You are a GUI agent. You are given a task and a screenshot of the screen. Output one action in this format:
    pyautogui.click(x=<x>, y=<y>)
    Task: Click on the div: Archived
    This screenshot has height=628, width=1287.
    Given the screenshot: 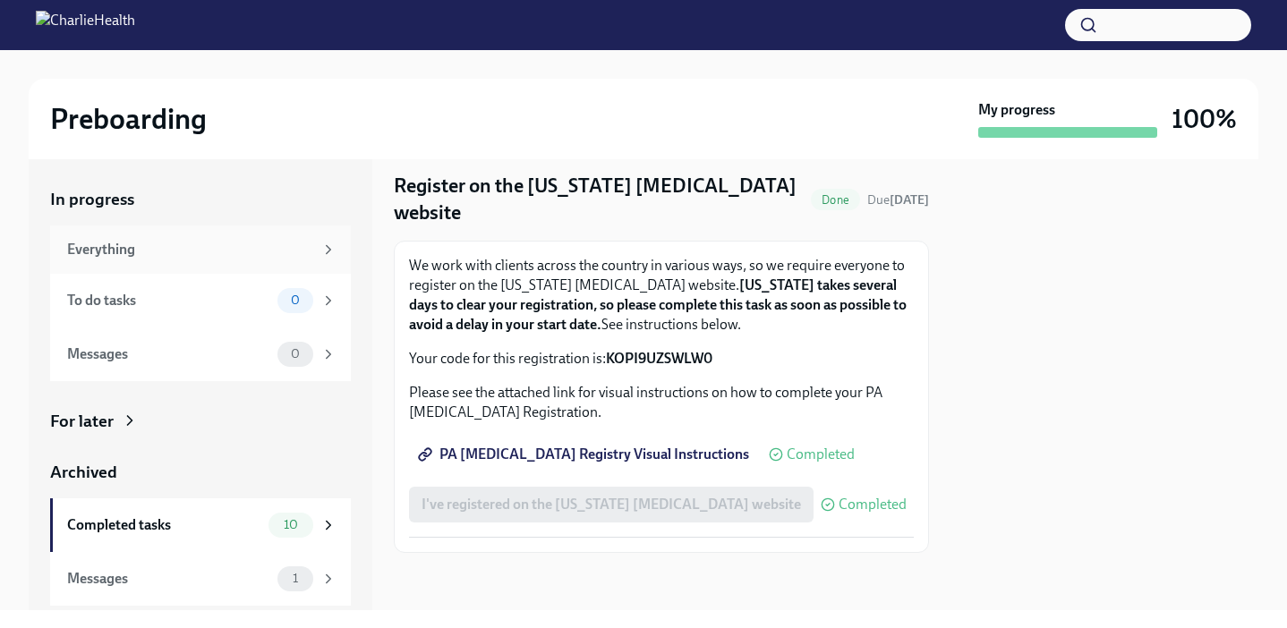 What is the action you would take?
    pyautogui.click(x=200, y=473)
    